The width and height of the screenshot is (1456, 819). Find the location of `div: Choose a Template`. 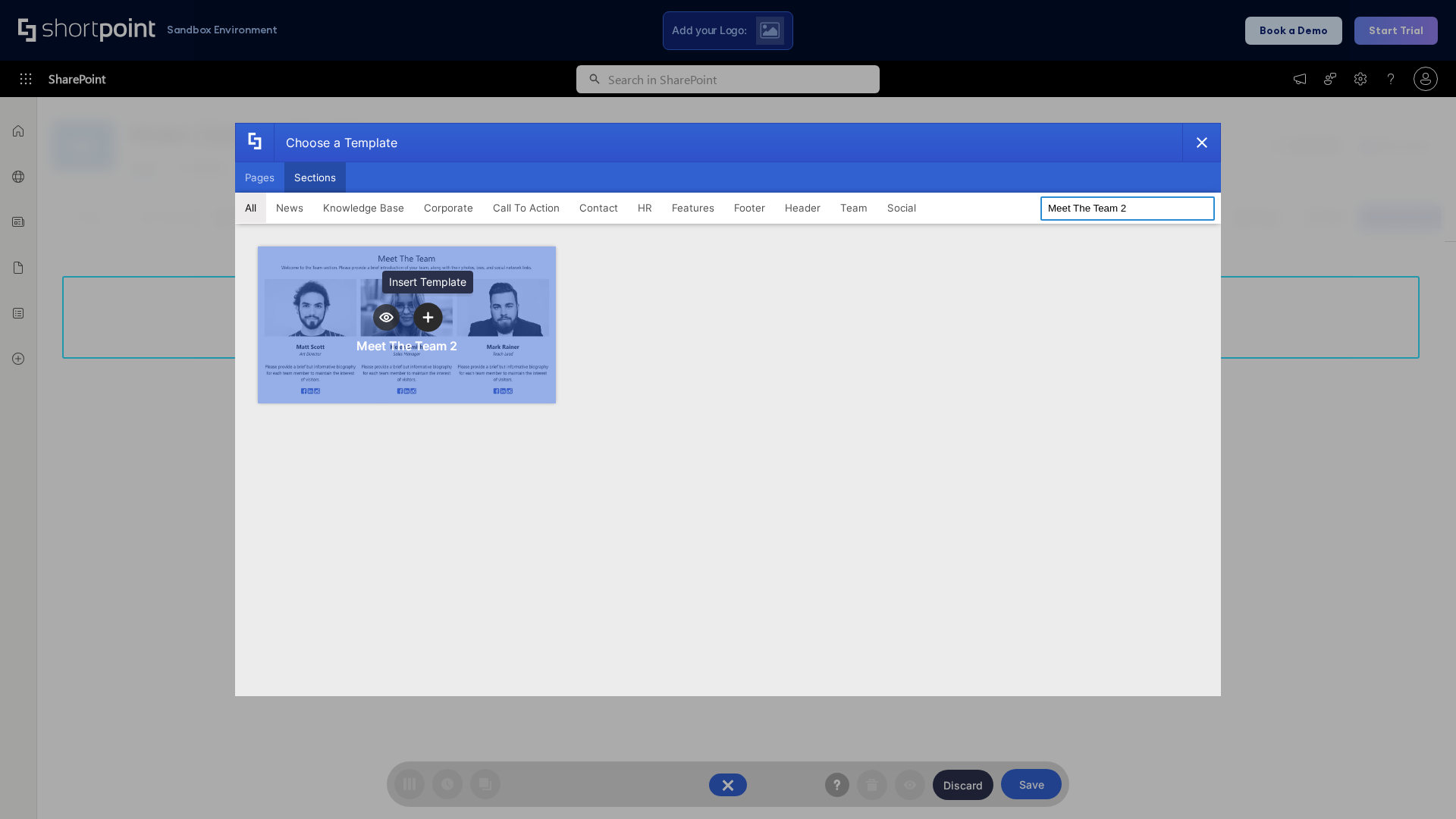

div: Choose a Template is located at coordinates (336, 142).